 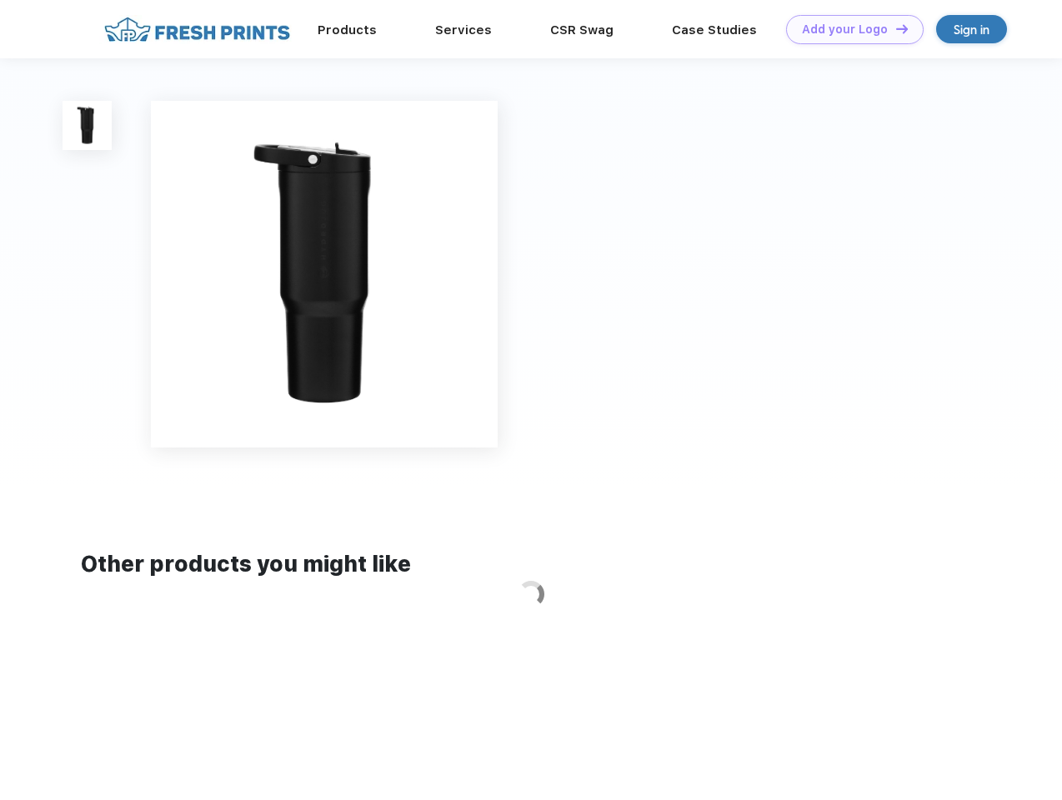 What do you see at coordinates (87, 125) in the screenshot?
I see `img: func=resize&h=100` at bounding box center [87, 125].